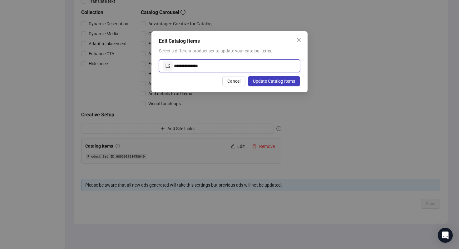 The image size is (459, 249). What do you see at coordinates (299, 40) in the screenshot?
I see `button: Close` at bounding box center [299, 40].